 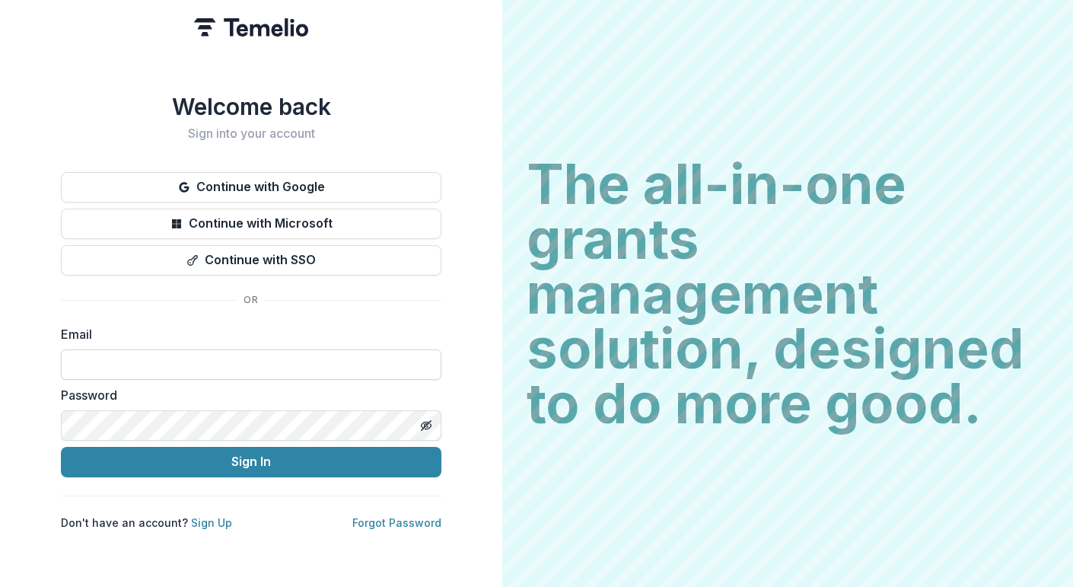 What do you see at coordinates (251, 224) in the screenshot?
I see `button: Continue with Microsoft` at bounding box center [251, 224].